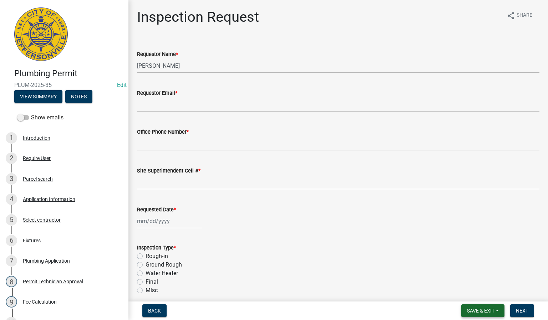 Image resolution: width=548 pixels, height=320 pixels. What do you see at coordinates (169, 171) in the screenshot?
I see `label: Site Superintendent Cell #` at bounding box center [169, 171].